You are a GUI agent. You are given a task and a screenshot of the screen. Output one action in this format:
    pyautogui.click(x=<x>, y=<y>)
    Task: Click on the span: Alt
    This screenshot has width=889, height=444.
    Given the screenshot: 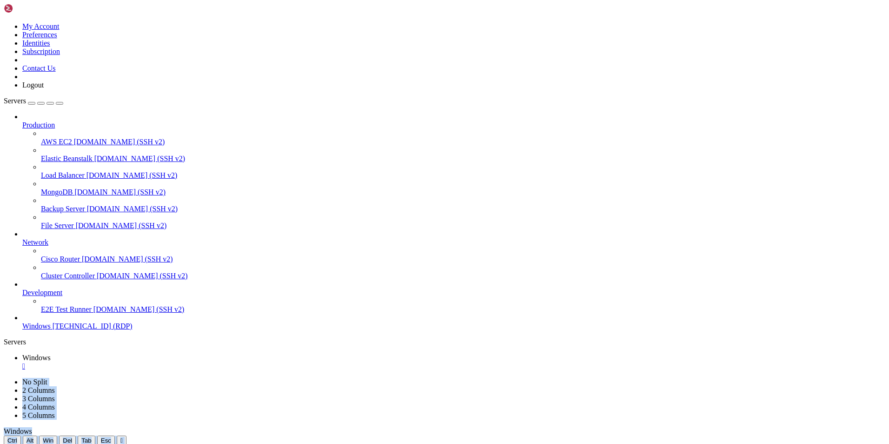 What is the action you would take?
    pyautogui.click(x=30, y=440)
    